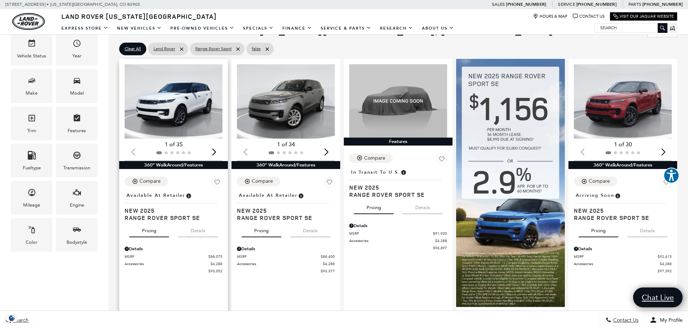 The image size is (688, 329). I want to click on div: FueltypeFueltype, so click(31, 160).